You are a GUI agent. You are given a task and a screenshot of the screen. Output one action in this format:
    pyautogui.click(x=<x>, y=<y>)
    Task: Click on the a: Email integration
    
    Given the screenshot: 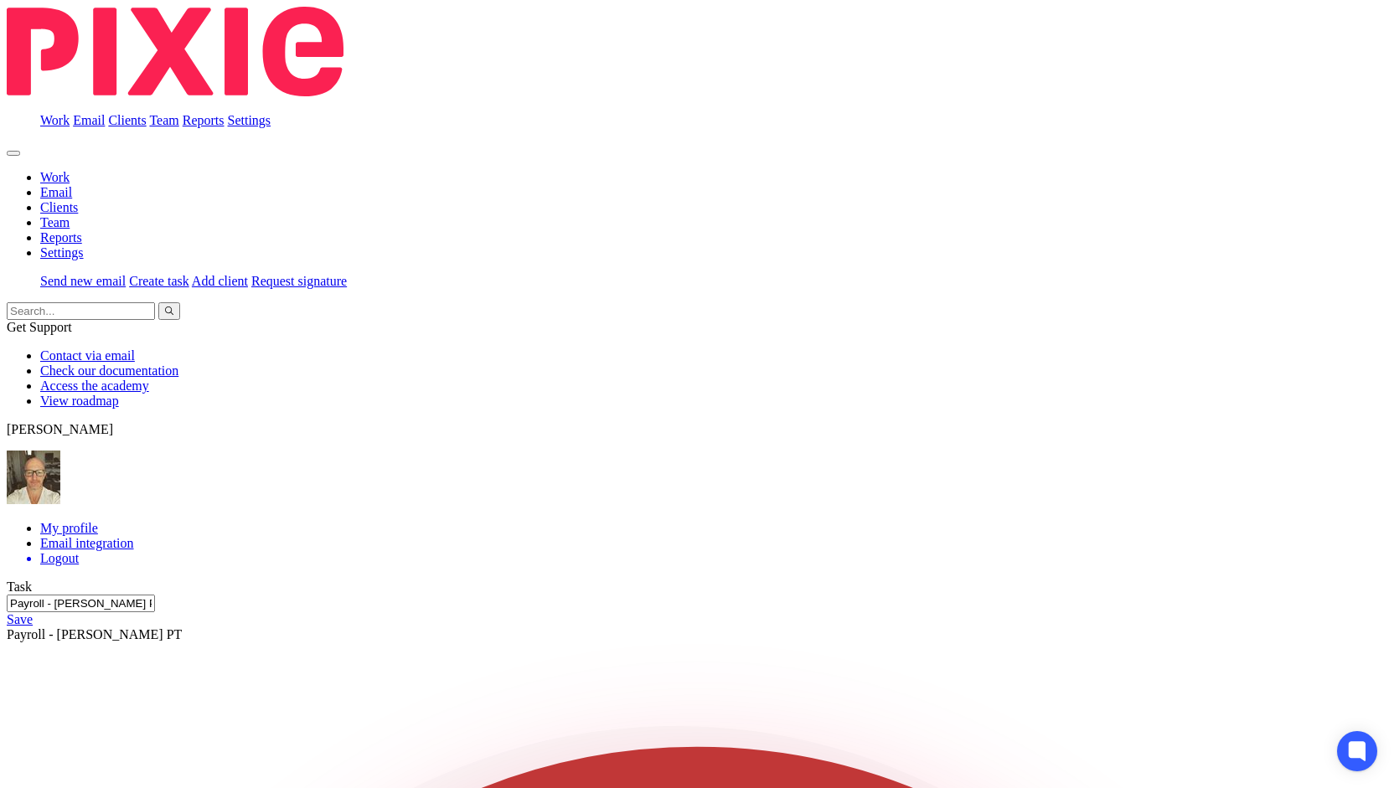 What is the action you would take?
    pyautogui.click(x=87, y=543)
    